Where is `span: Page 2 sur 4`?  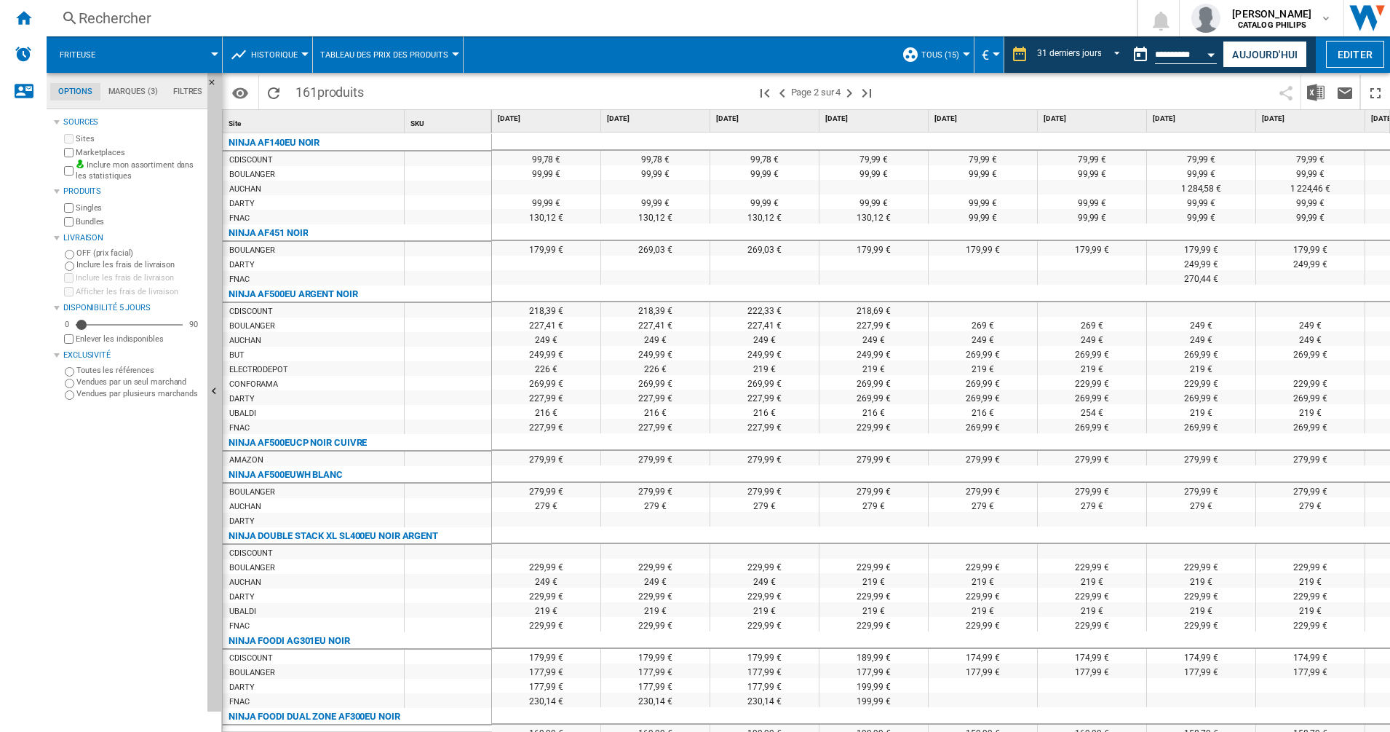 span: Page 2 sur 4 is located at coordinates (816, 92).